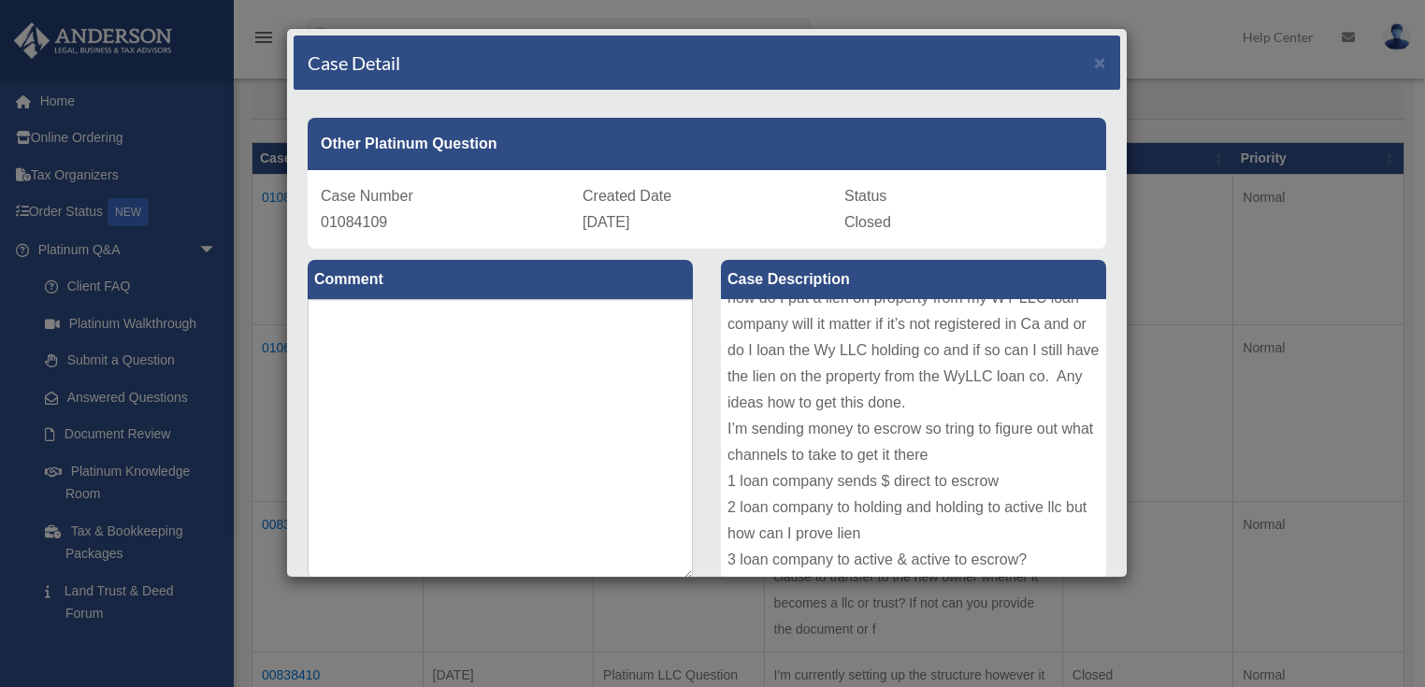 Image resolution: width=1425 pixels, height=687 pixels. What do you see at coordinates (1100, 62) in the screenshot?
I see `button: Close` at bounding box center [1100, 62].